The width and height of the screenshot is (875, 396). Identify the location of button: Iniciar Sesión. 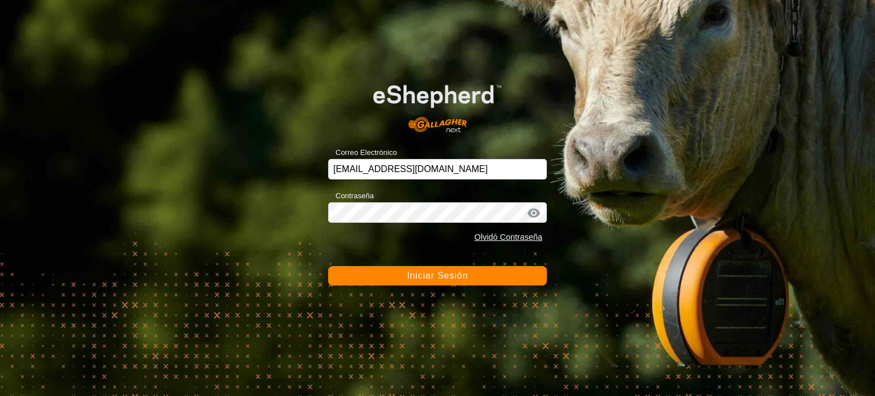
(438, 276).